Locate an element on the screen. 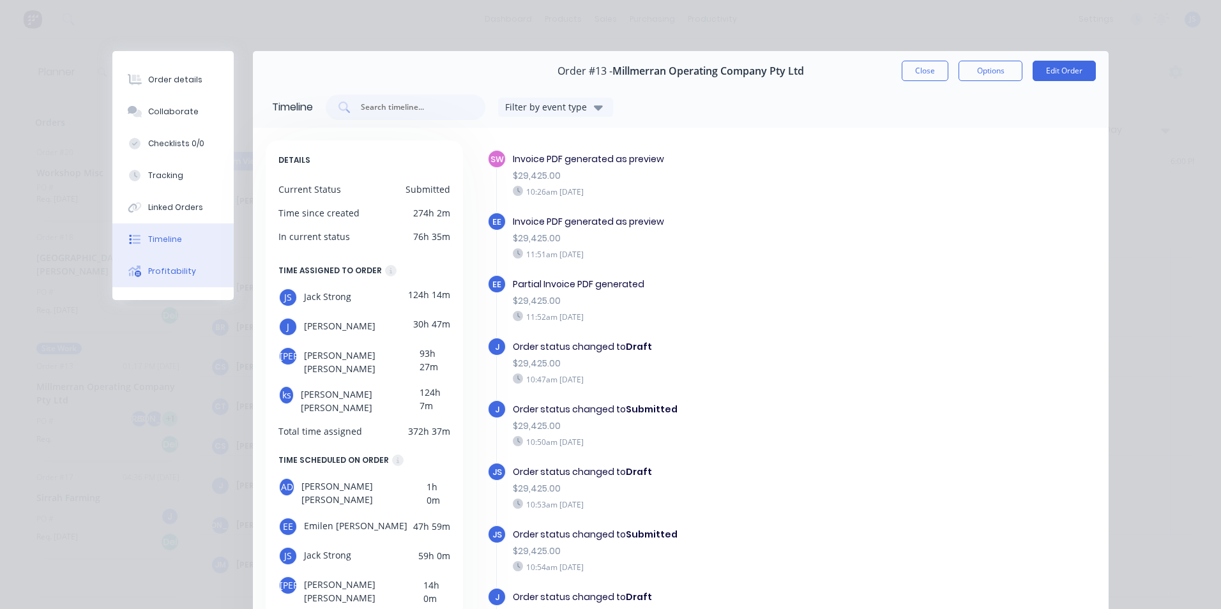 The image size is (1221, 609). div: Partial Invoice PDF generated is located at coordinates (701, 284).